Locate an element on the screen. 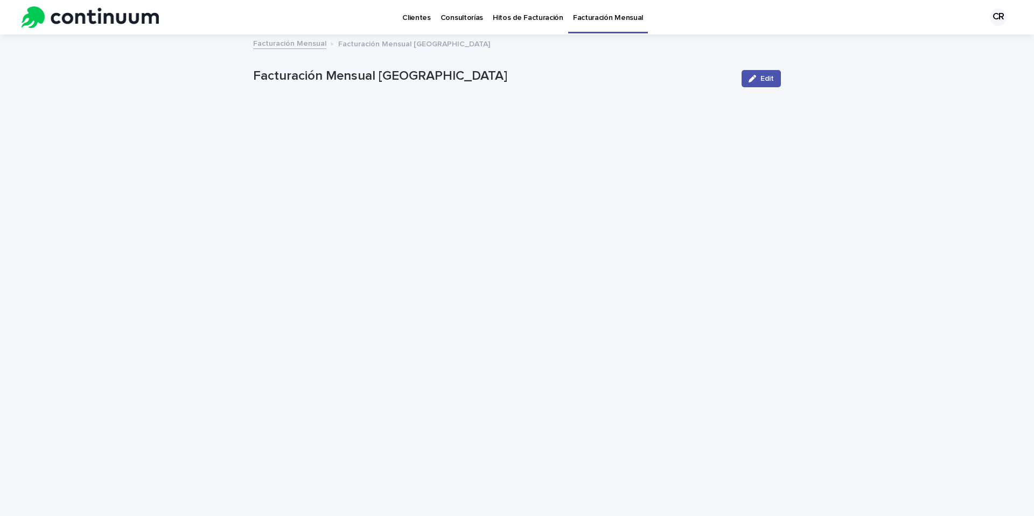 This screenshot has width=1034, height=516. a: Facturación Mensual is located at coordinates (290, 43).